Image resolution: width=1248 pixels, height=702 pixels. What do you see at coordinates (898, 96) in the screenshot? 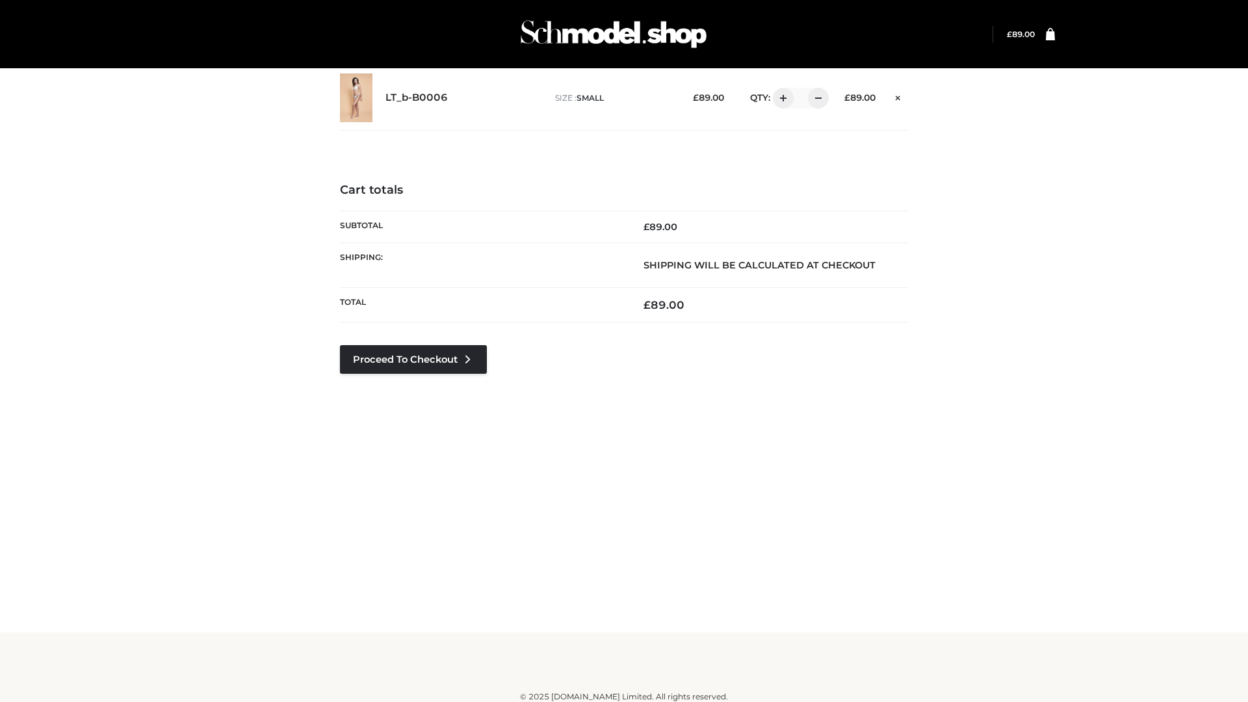
I see `a: Remove this item` at bounding box center [898, 96].